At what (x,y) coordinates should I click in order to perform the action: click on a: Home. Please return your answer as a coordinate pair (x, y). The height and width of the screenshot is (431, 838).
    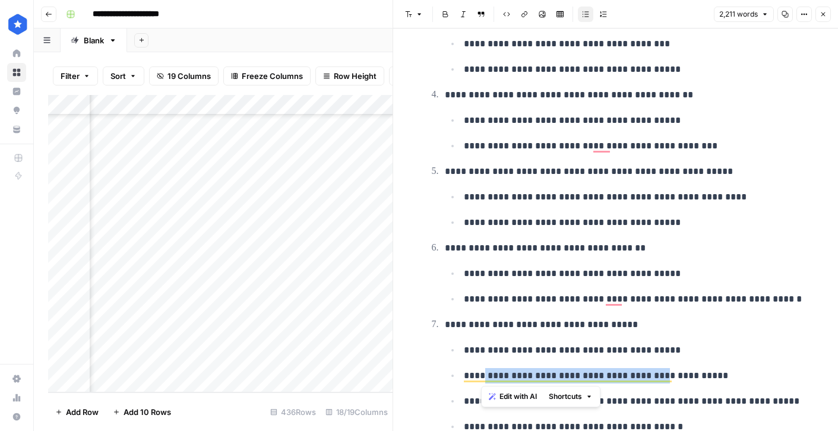
    Looking at the image, I should click on (17, 53).